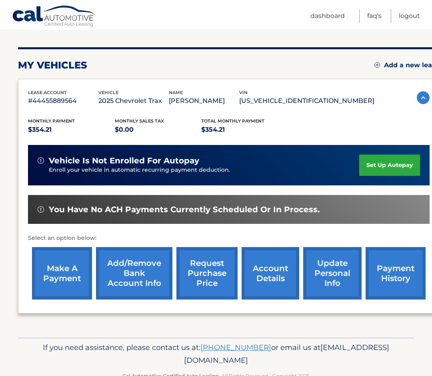  What do you see at coordinates (271, 273) in the screenshot?
I see `a: account details` at bounding box center [271, 273].